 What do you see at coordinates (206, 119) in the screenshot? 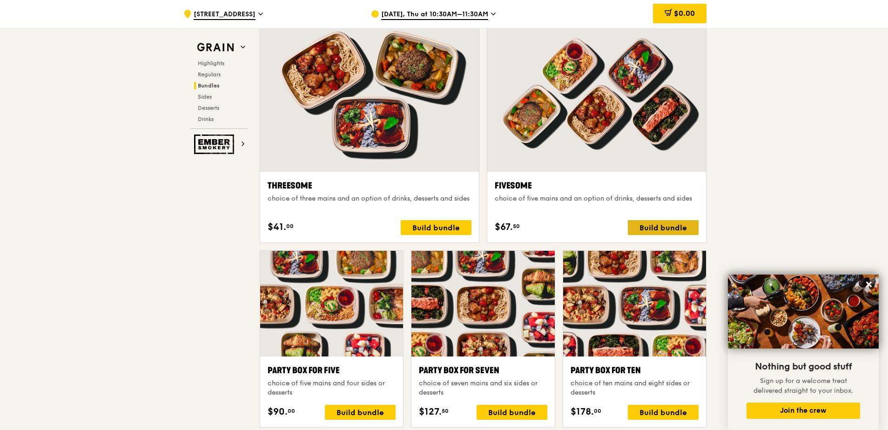
I see `span: Drinks` at bounding box center [206, 119].